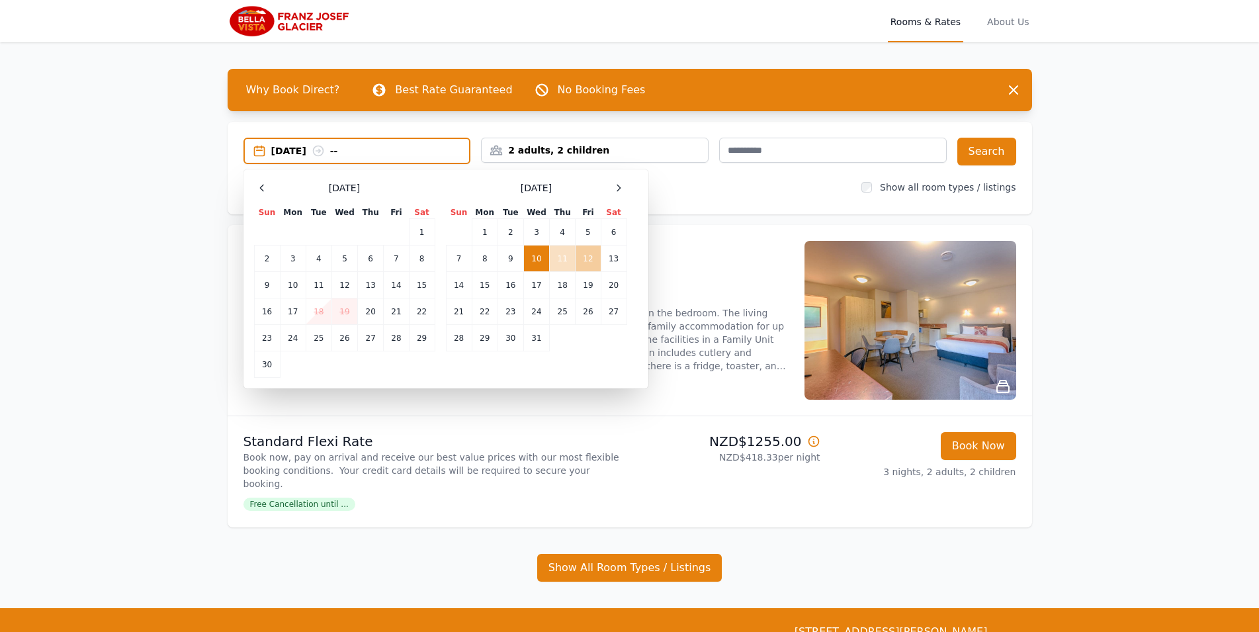  I want to click on p: 3 nights, 2 adults, 2 children, so click(923, 472).